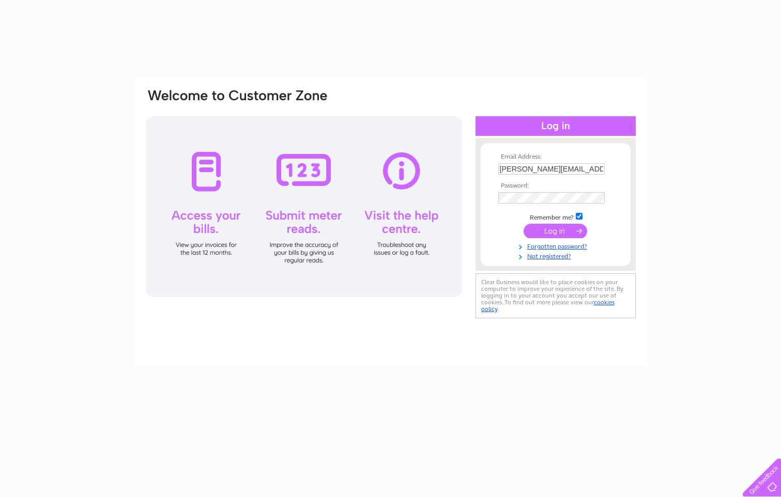  What do you see at coordinates (556, 157) in the screenshot?
I see `th: Email Address:` at bounding box center [556, 157].